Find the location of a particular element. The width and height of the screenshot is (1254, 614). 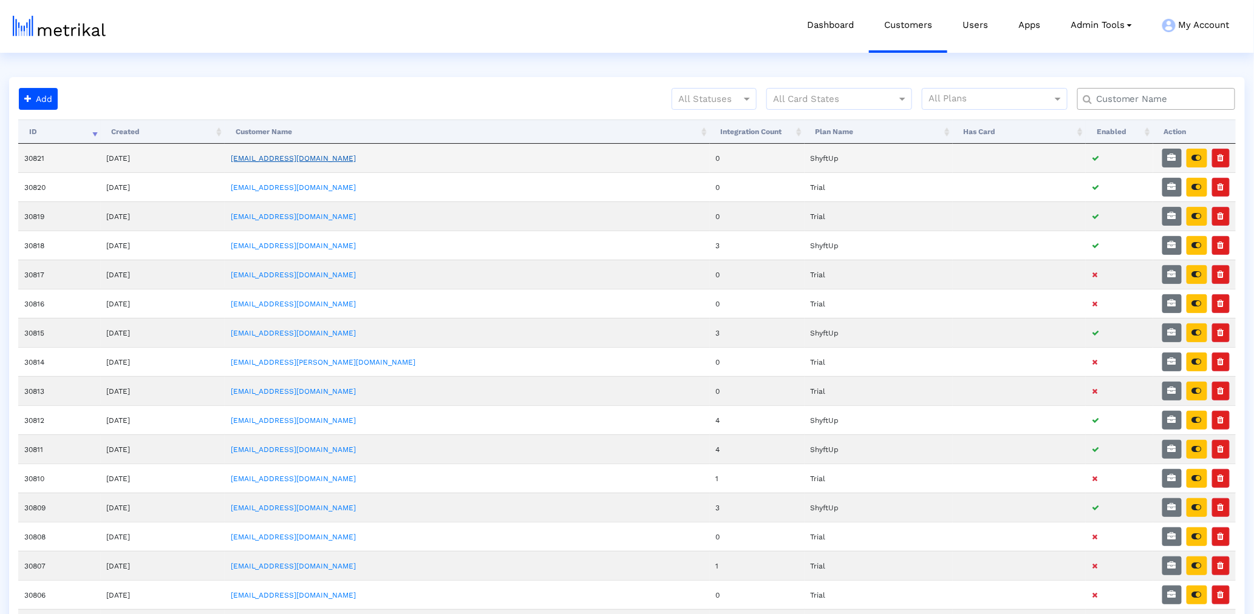

td: 30817 is located at coordinates (60, 274).